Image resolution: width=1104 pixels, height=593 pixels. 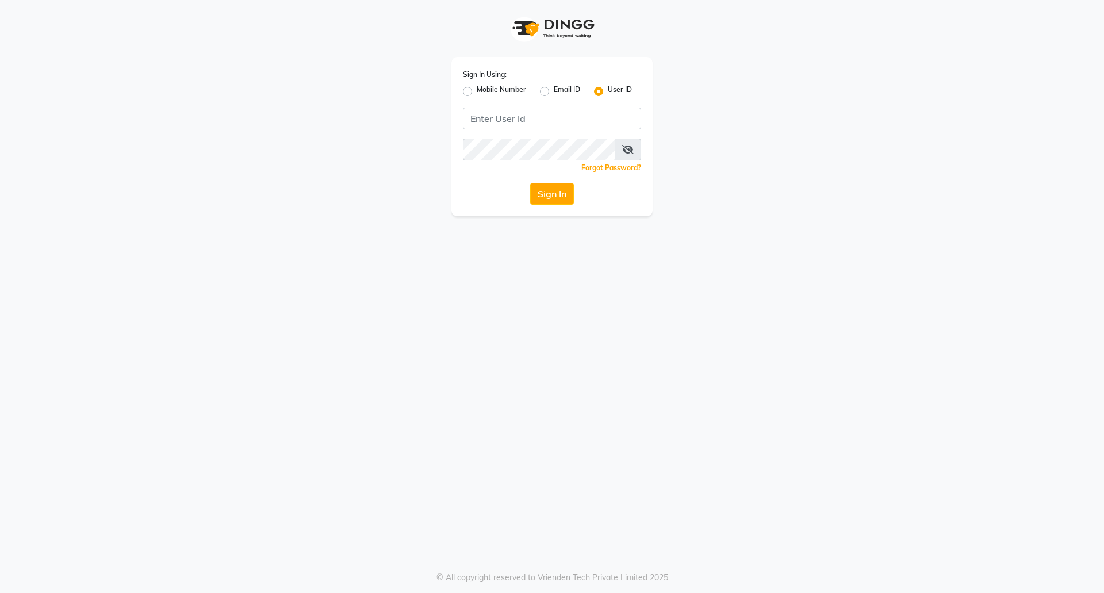 What do you see at coordinates (611, 167) in the screenshot?
I see `a: Forgot Password?` at bounding box center [611, 167].